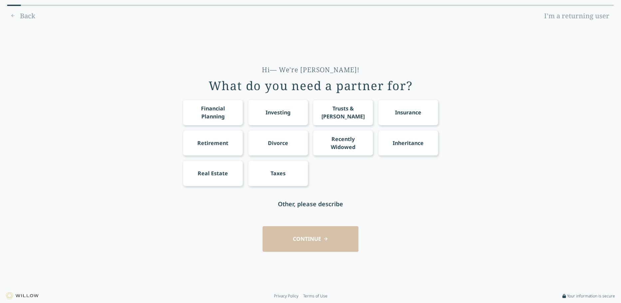 This screenshot has width=621, height=303. Describe the element at coordinates (213, 143) in the screenshot. I see `div: Retirement` at that location.